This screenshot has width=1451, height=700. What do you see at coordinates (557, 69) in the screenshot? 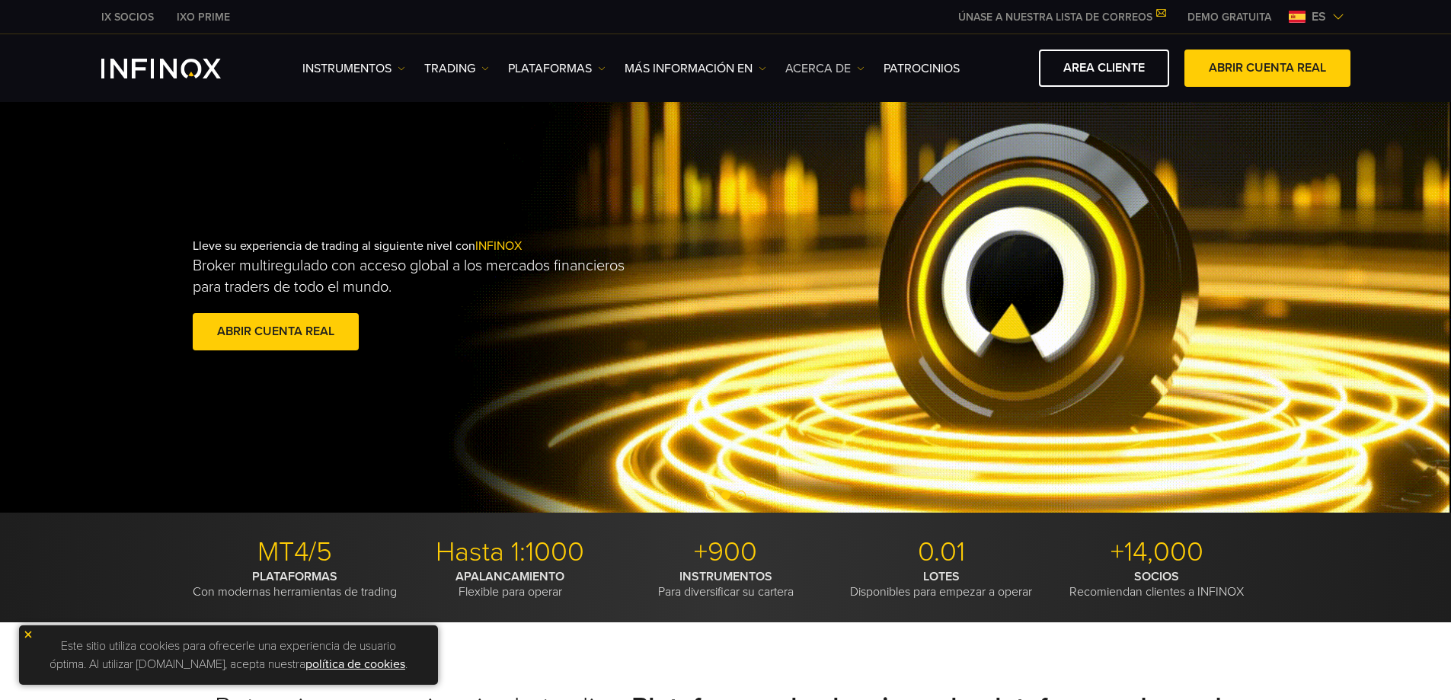
I see `a: PLATAFORMAS` at bounding box center [557, 69].